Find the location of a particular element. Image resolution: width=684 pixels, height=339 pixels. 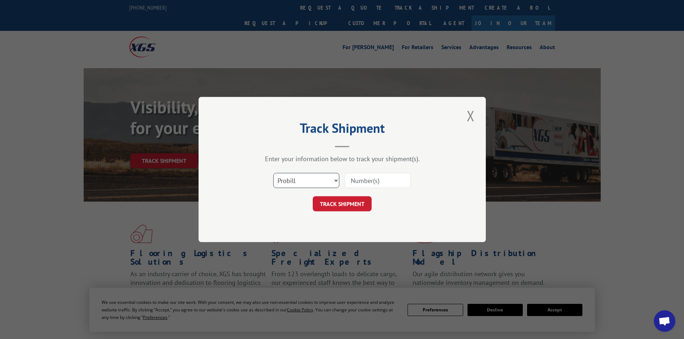

input: Number(s) is located at coordinates (377, 180).